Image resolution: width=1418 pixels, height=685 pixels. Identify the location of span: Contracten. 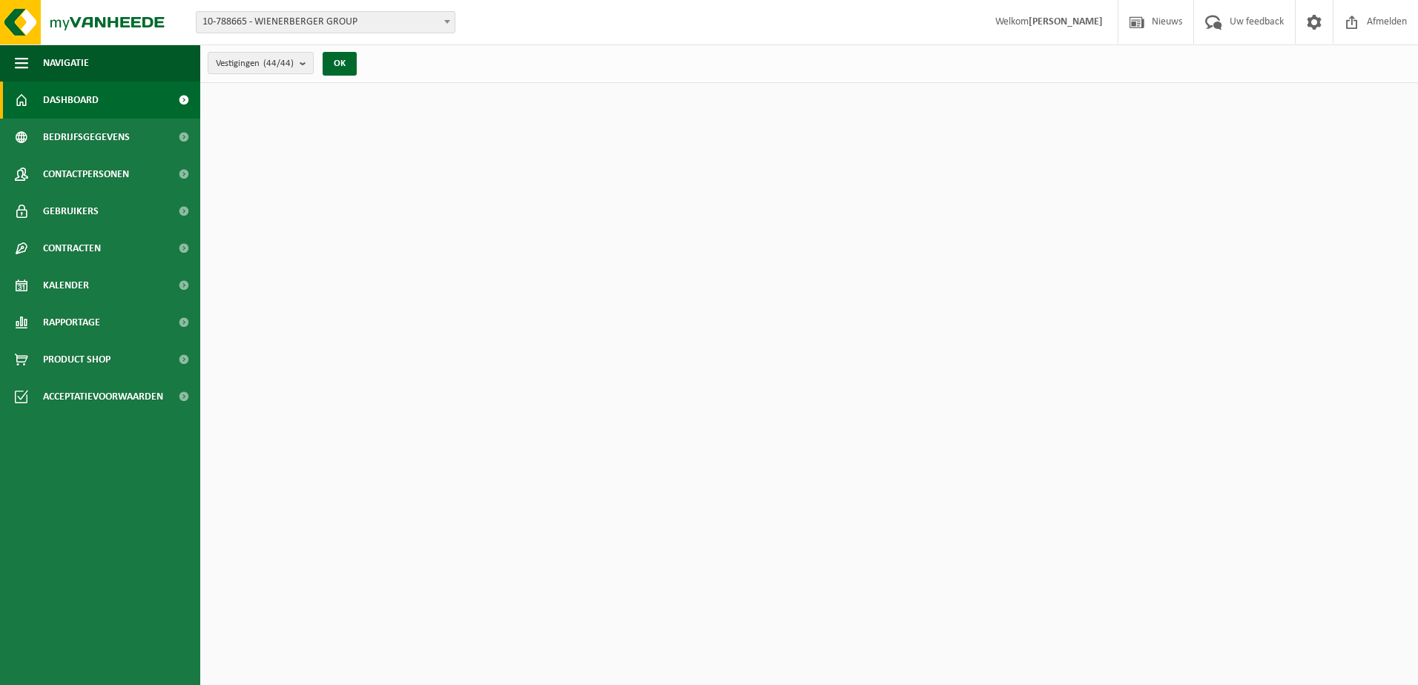
(72, 248).